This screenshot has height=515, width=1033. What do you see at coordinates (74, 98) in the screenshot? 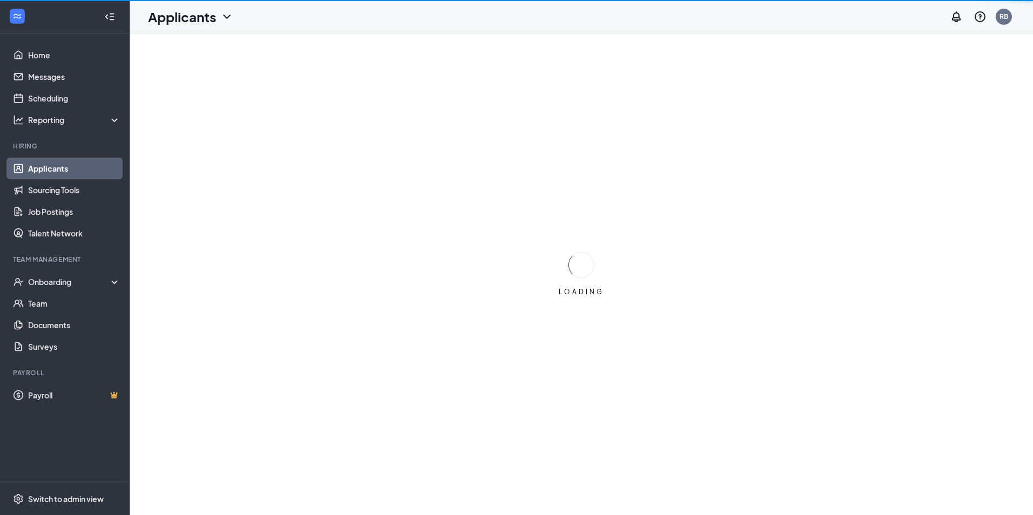
I see `a: Scheduling` at bounding box center [74, 98].